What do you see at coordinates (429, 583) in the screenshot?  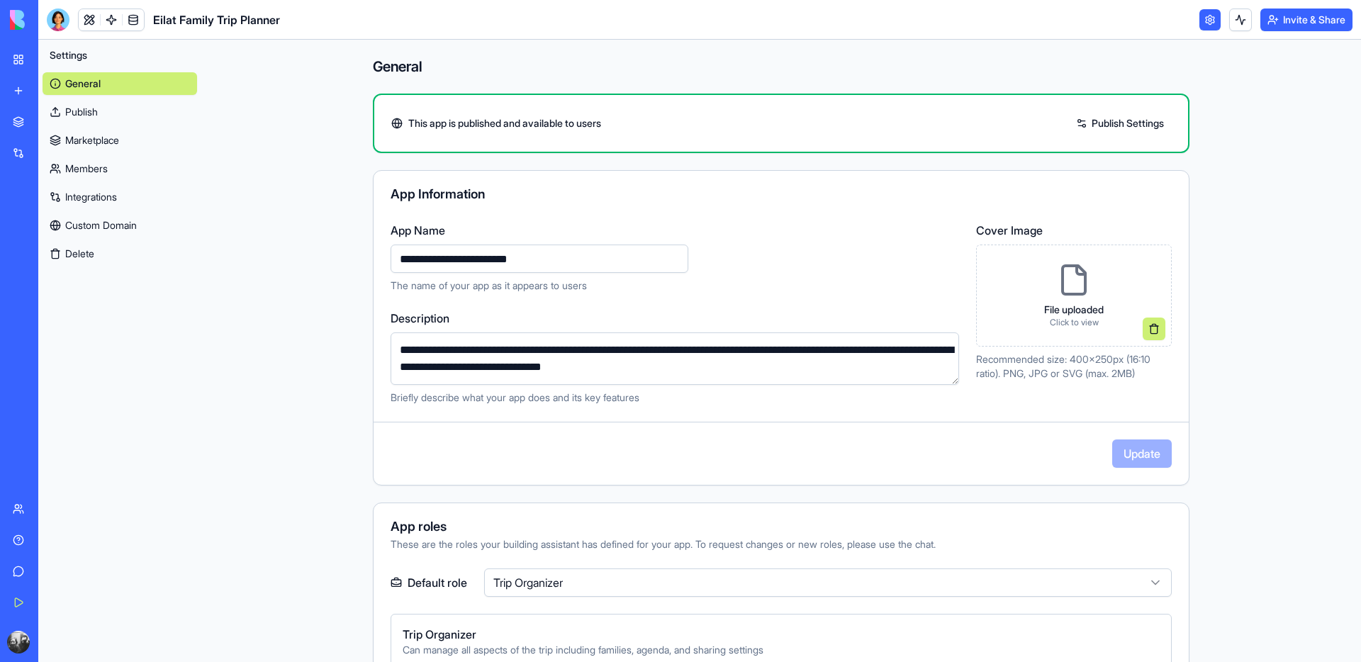 I see `label: Default role` at bounding box center [429, 583].